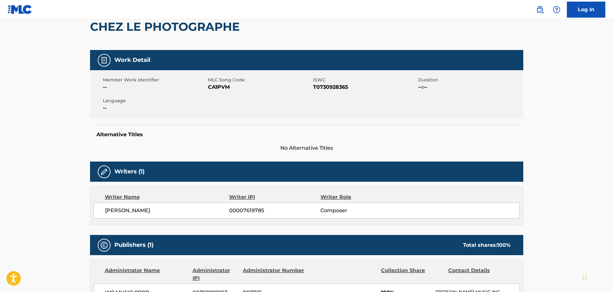  What do you see at coordinates (129, 171) in the screenshot?
I see `h5: Writers (1)` at bounding box center [129, 171].